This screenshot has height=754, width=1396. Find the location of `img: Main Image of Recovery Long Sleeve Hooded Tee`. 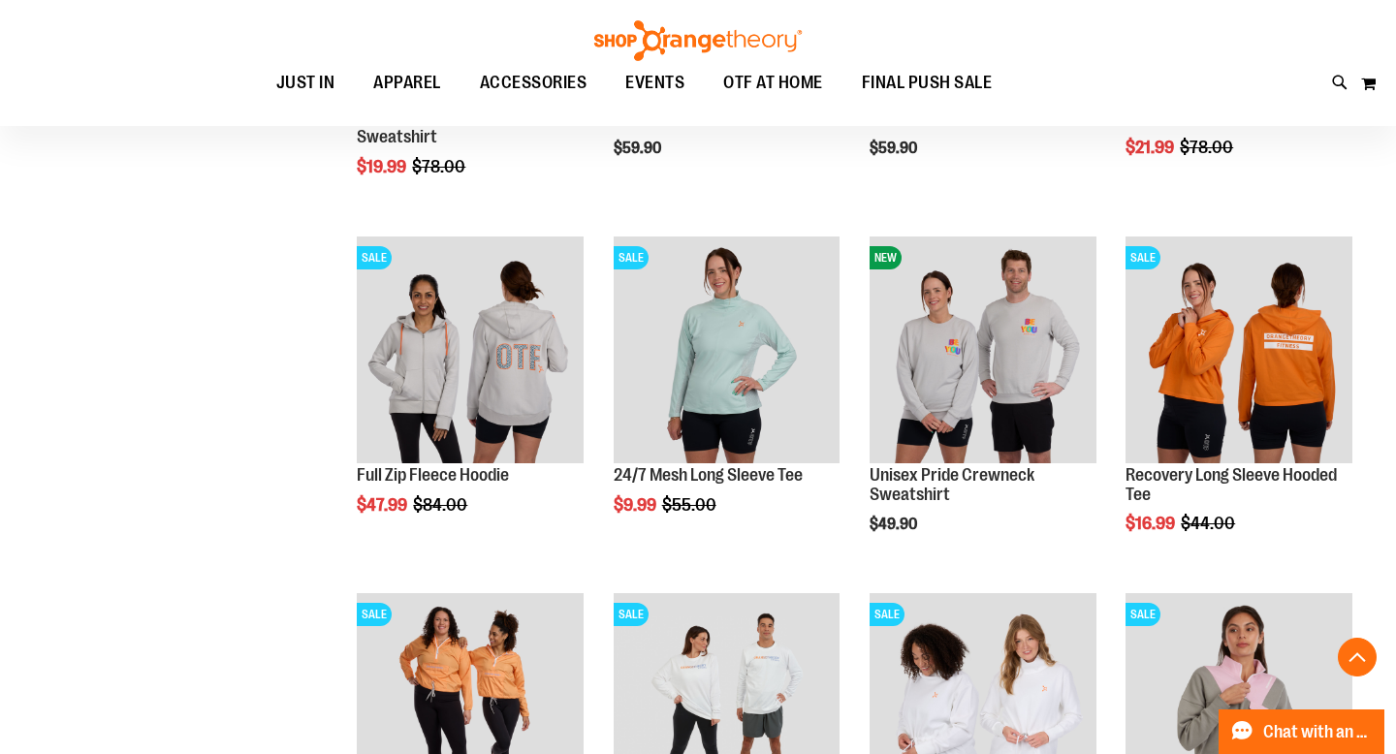

img: Main Image of Recovery Long Sleeve Hooded Tee is located at coordinates (1239, 350).